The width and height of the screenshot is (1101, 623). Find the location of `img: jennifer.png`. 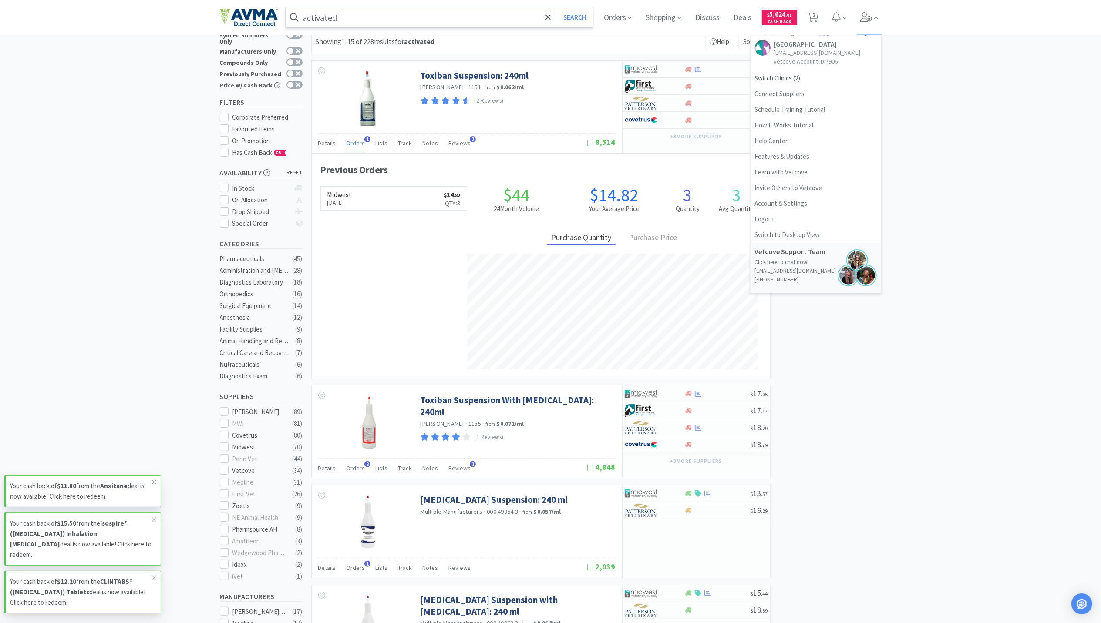

img: jennifer.png is located at coordinates (866, 276).